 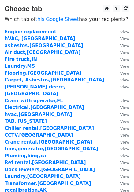 What do you see at coordinates (34, 101) in the screenshot?
I see `a: Cranr with operator,FL` at bounding box center [34, 101].